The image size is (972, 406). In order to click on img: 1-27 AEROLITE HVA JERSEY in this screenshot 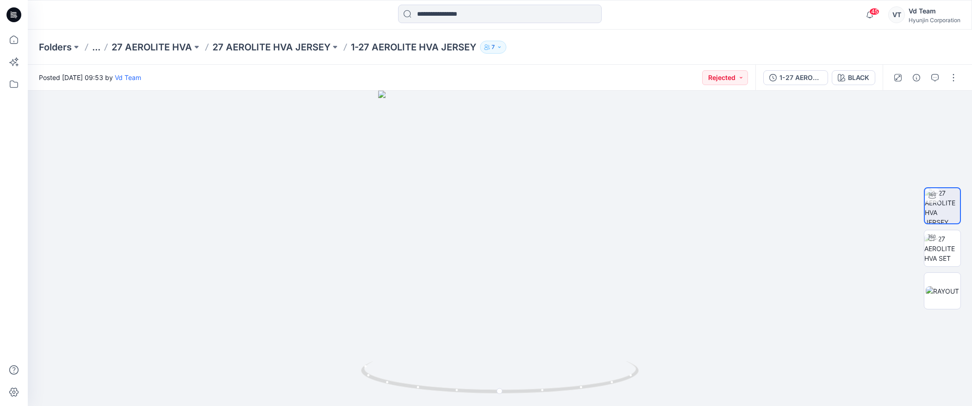, I will do `click(942, 206)`.